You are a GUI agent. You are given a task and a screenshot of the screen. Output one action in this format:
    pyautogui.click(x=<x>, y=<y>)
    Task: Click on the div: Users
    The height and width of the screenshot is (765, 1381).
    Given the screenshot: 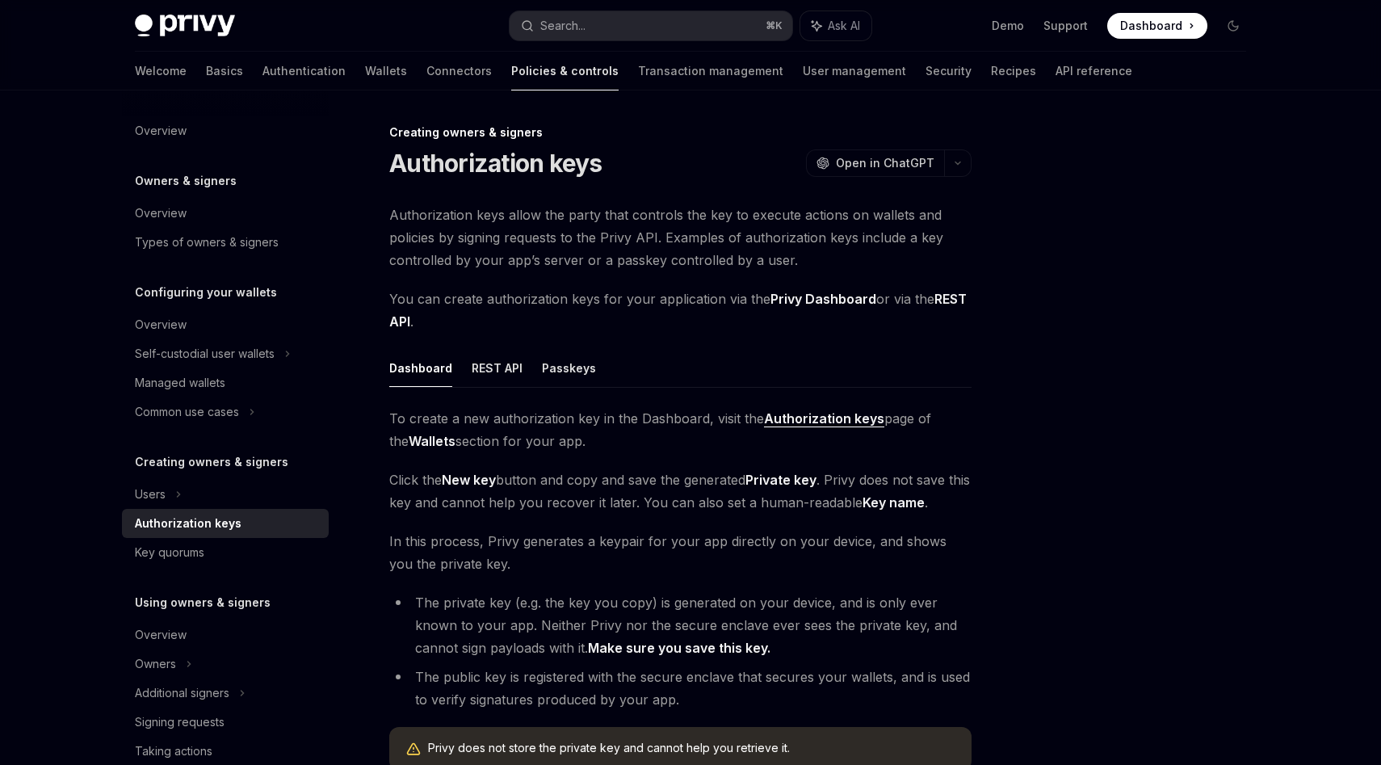 What is the action you would take?
    pyautogui.click(x=150, y=494)
    